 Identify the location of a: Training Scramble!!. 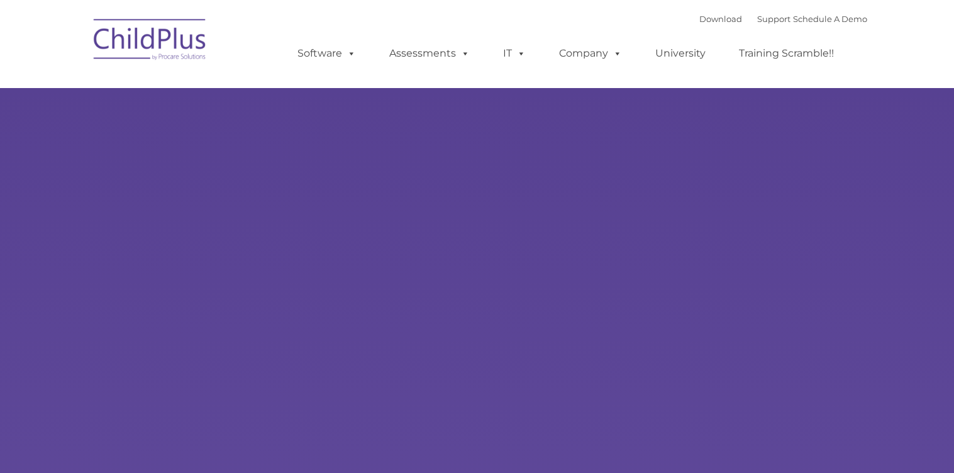
(786, 53).